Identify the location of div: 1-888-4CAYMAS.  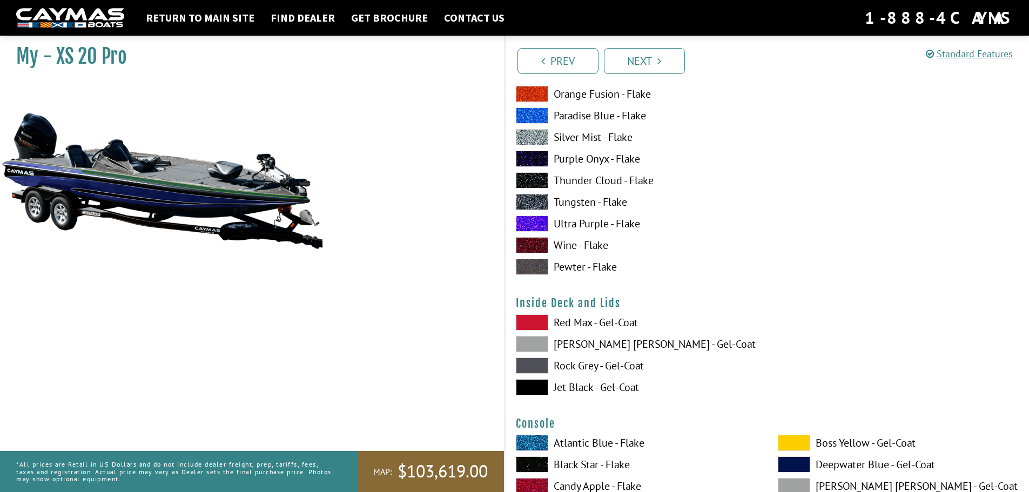
(939, 18).